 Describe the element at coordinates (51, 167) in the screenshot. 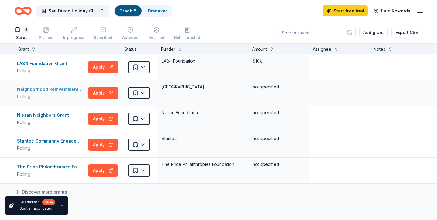

I see `div: The Price Philanthropies Foundation Grant` at that location.